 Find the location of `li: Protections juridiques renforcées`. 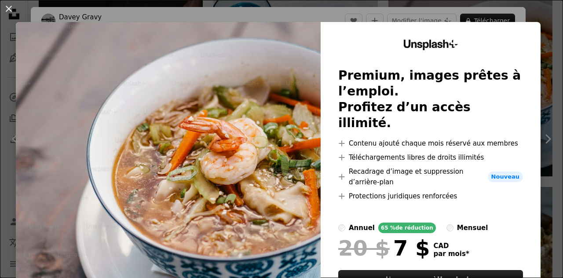

li: Protections juridiques renforcées is located at coordinates (430, 196).